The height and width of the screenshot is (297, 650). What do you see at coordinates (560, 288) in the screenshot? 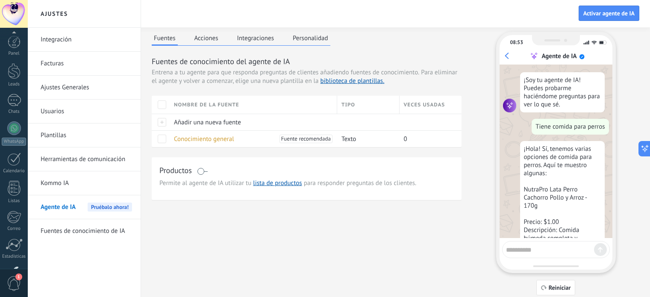
I see `span: Reiniciar` at bounding box center [560, 288].